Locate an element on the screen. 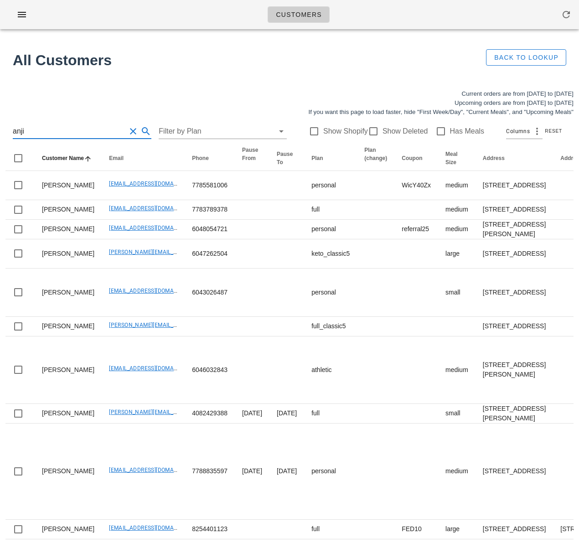 This screenshot has height=548, width=579. span: Address is located at coordinates (493, 158).